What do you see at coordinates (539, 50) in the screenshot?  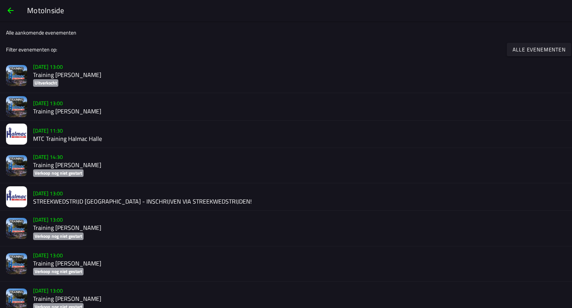 I see `ion-text: Alle evenementen` at bounding box center [539, 50].